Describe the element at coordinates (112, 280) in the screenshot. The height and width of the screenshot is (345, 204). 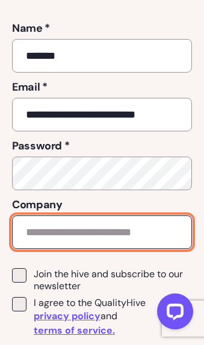
I see `span: Join the hive and subscribe to our newsletter` at that location.